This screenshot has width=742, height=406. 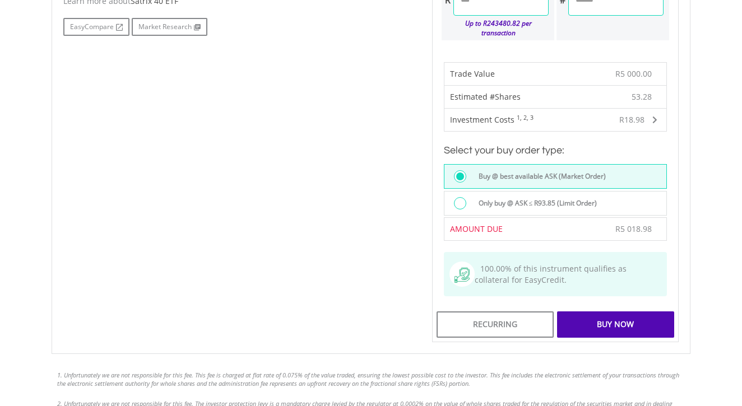 What do you see at coordinates (476, 229) in the screenshot?
I see `span: AMOUNT DUE` at bounding box center [476, 229].